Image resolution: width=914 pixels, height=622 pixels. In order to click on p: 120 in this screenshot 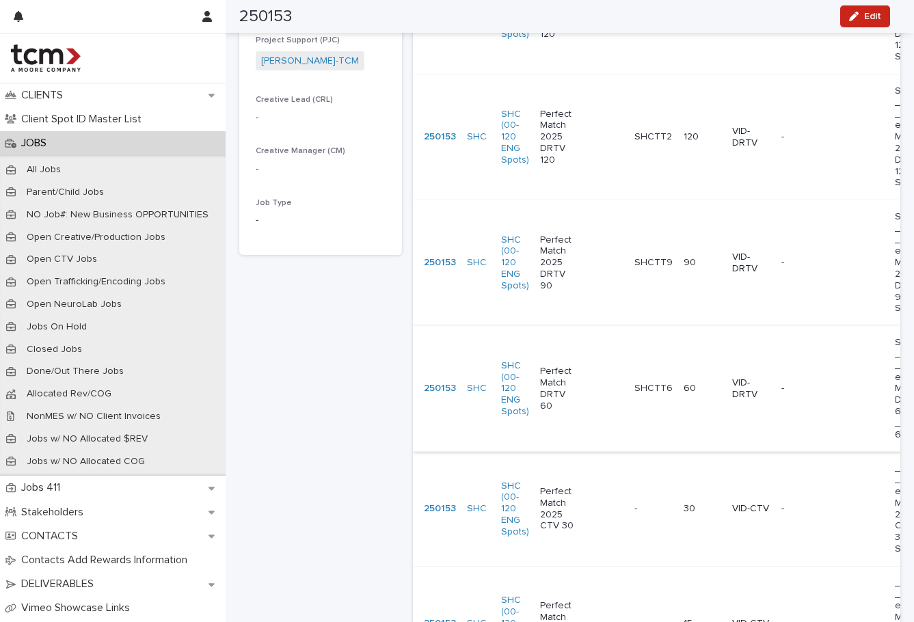, I will do `click(702, 137)`.